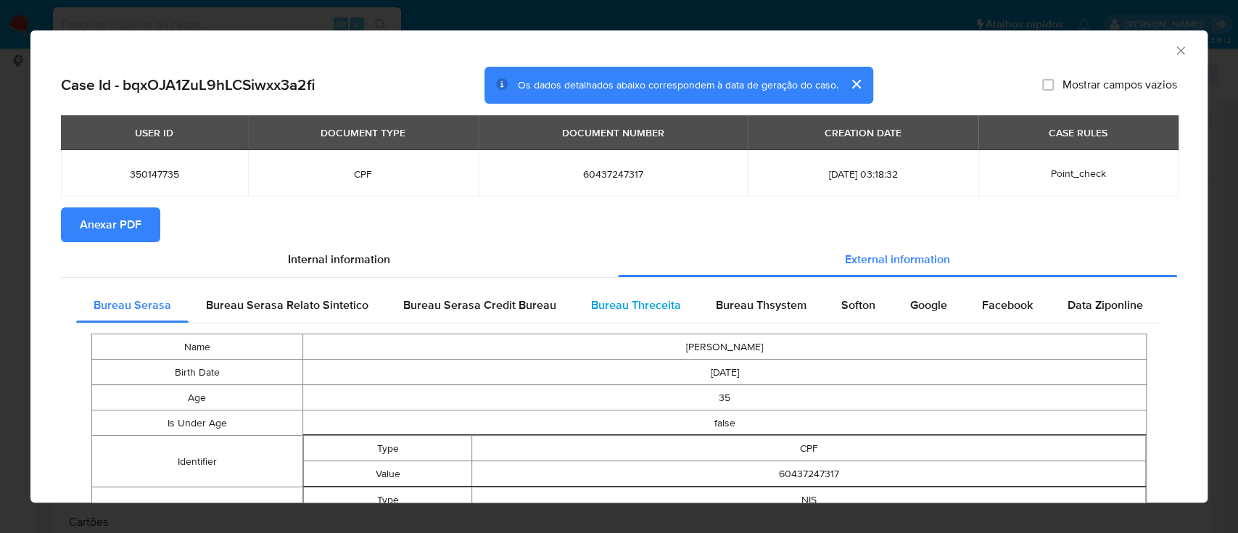 The image size is (1238, 533). I want to click on td: Identifier, so click(197, 461).